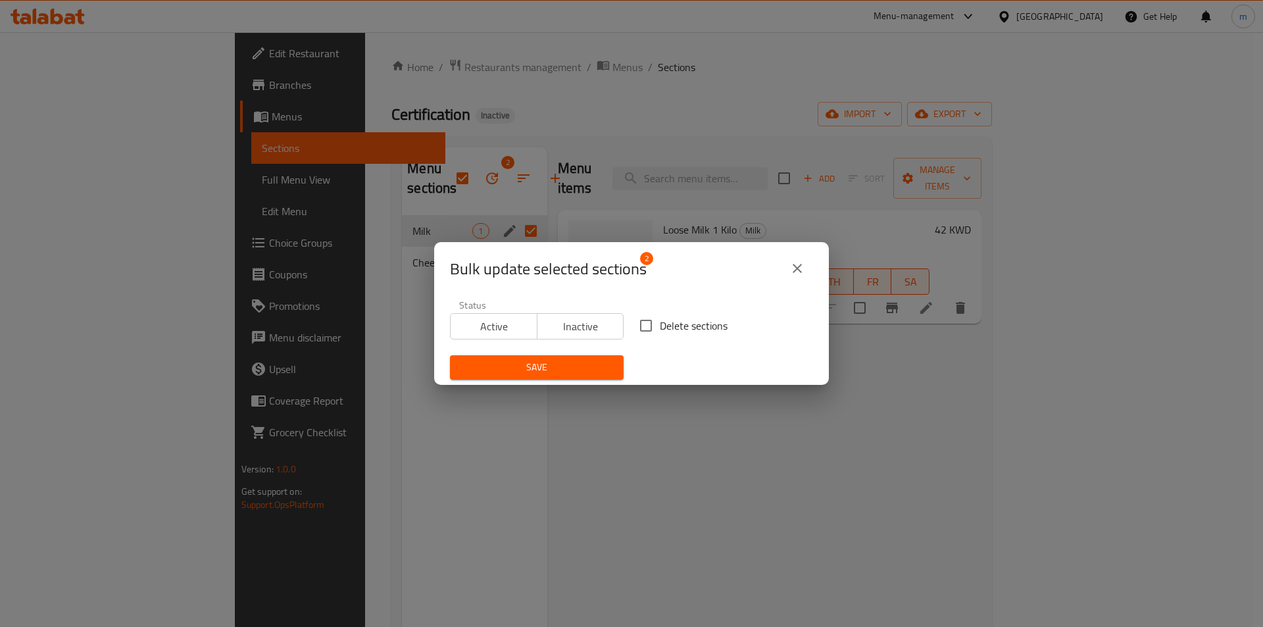 The height and width of the screenshot is (627, 1263). I want to click on button: Inactive, so click(580, 326).